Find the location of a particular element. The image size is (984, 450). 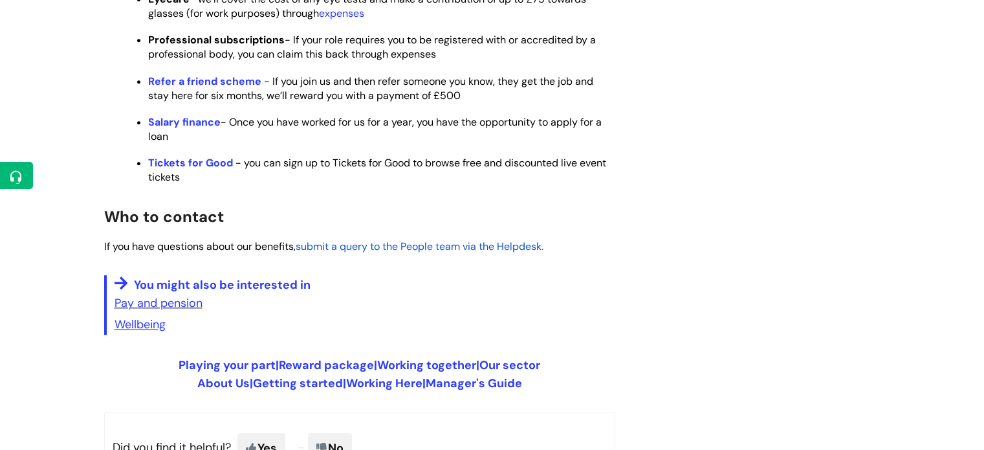

span: If you have questions about our benefits, is located at coordinates (200, 246).